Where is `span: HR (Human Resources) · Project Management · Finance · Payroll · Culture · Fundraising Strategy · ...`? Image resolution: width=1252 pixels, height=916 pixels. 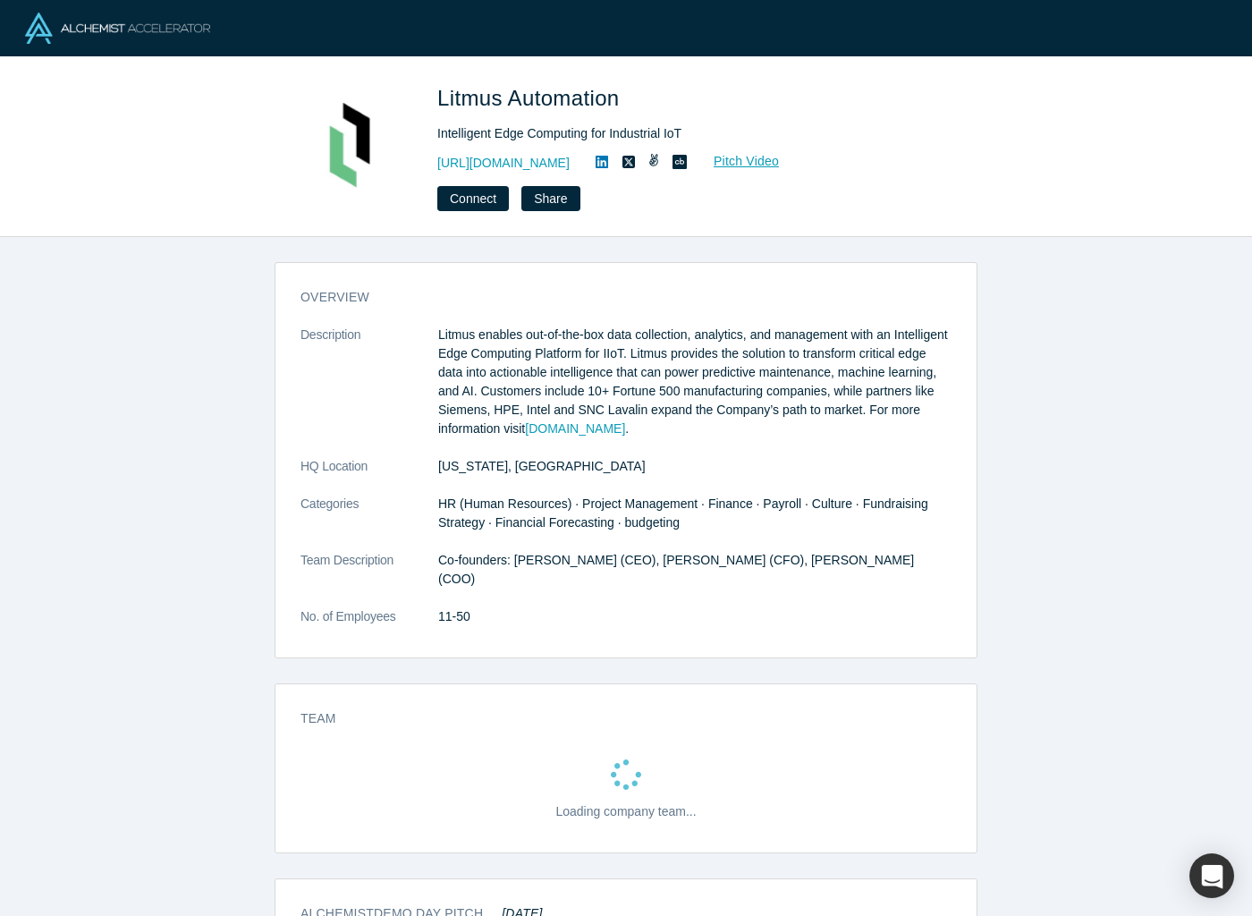
span: HR (Human Resources) · Project Management · Finance · Payroll · Culture · Fundraising Strategy · ... is located at coordinates (683, 512).